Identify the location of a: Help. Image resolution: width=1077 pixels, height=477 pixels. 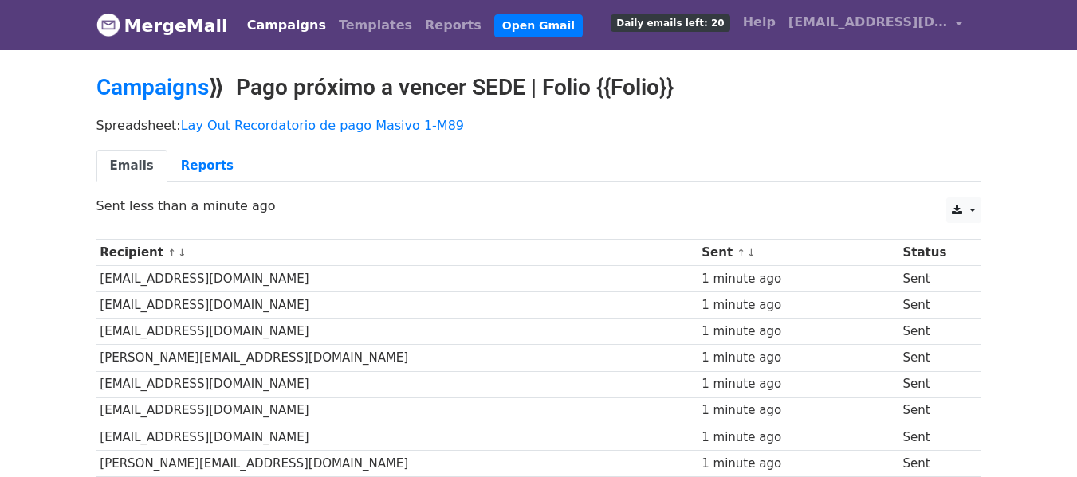
(759, 22).